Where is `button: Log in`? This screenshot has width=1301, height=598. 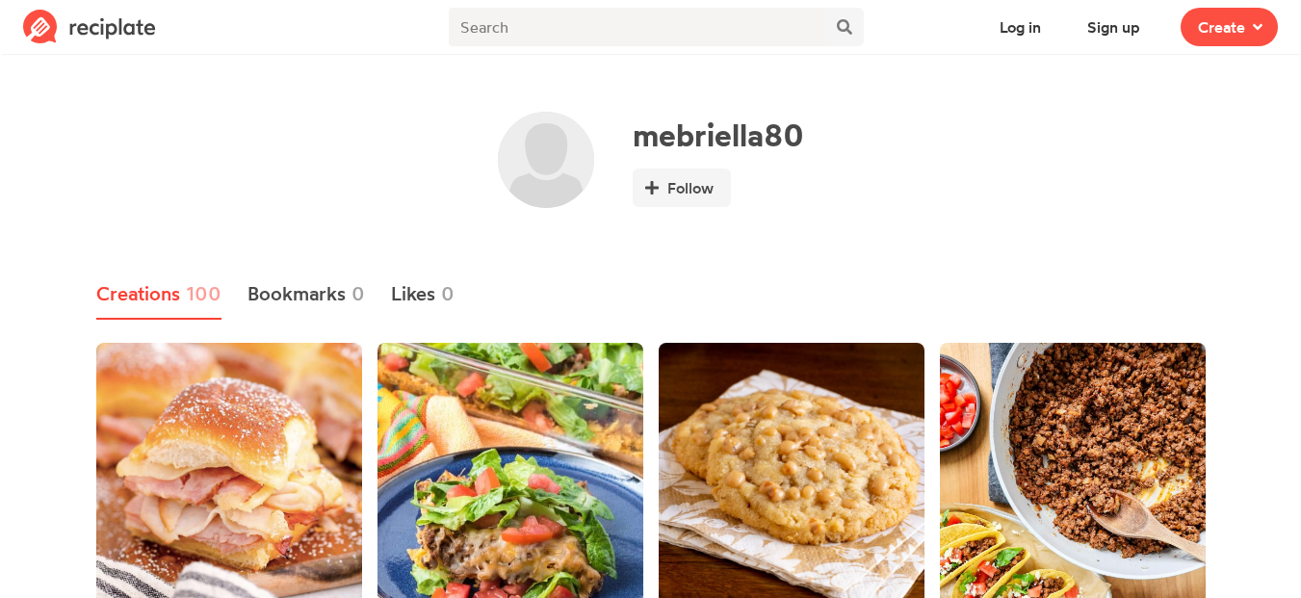 button: Log in is located at coordinates (1019, 27).